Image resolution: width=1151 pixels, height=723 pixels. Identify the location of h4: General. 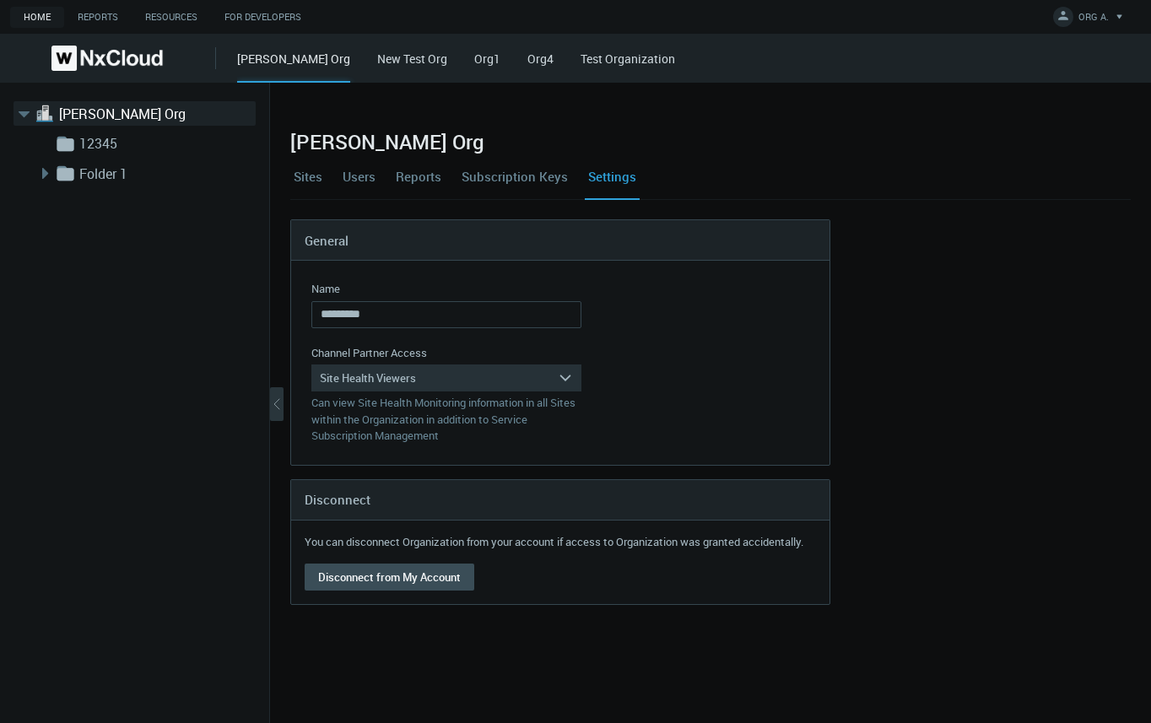
(560, 240).